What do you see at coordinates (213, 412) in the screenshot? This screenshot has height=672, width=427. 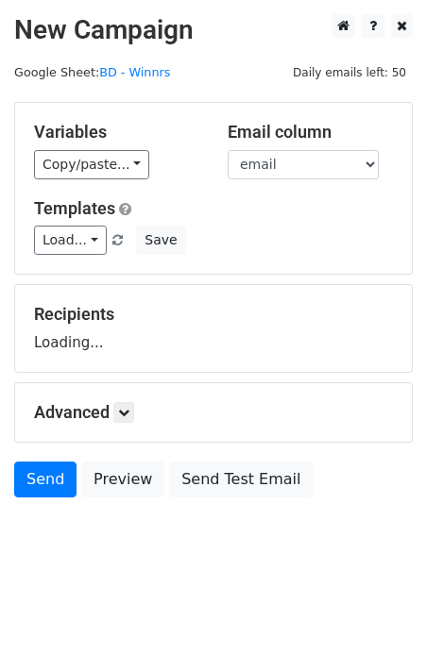 I see `h5: Advanced` at bounding box center [213, 412].